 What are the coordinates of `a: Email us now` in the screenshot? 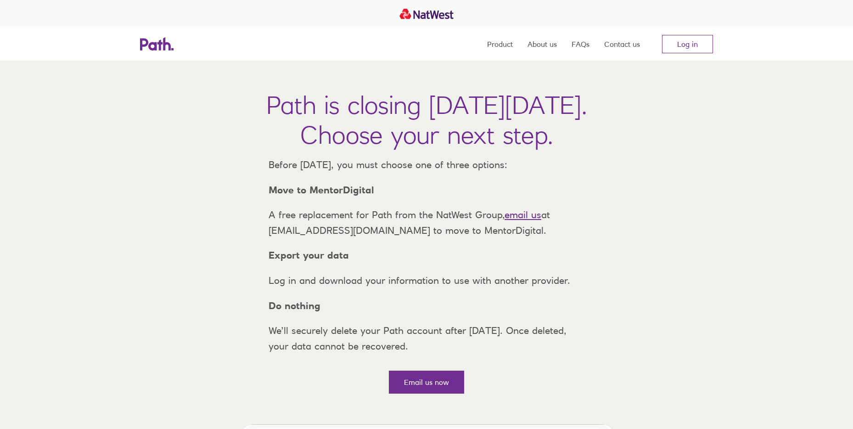 It's located at (427, 382).